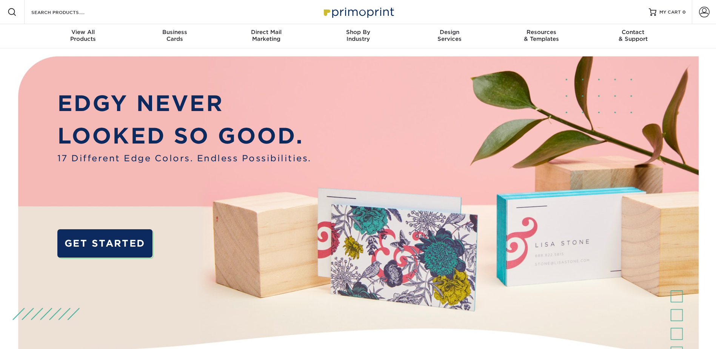 Image resolution: width=716 pixels, height=349 pixels. I want to click on span: MY CART, so click(670, 12).